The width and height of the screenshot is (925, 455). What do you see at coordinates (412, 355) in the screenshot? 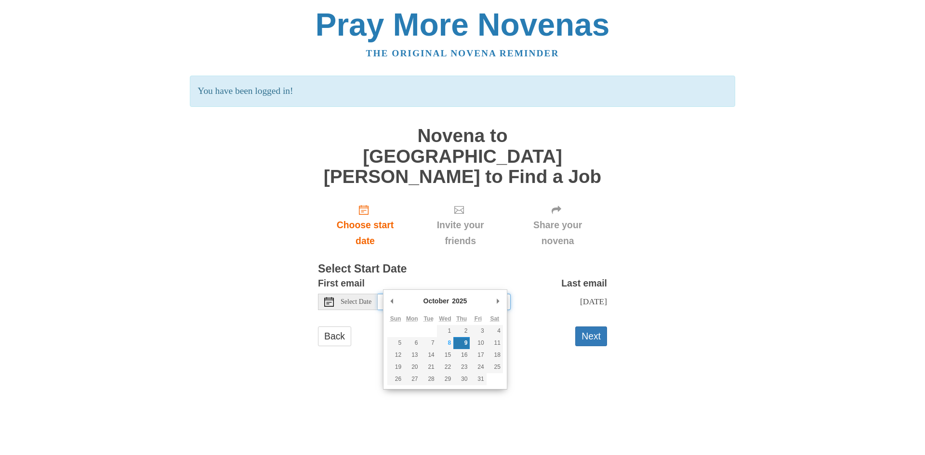
I see `button: 13` at bounding box center [412, 355].